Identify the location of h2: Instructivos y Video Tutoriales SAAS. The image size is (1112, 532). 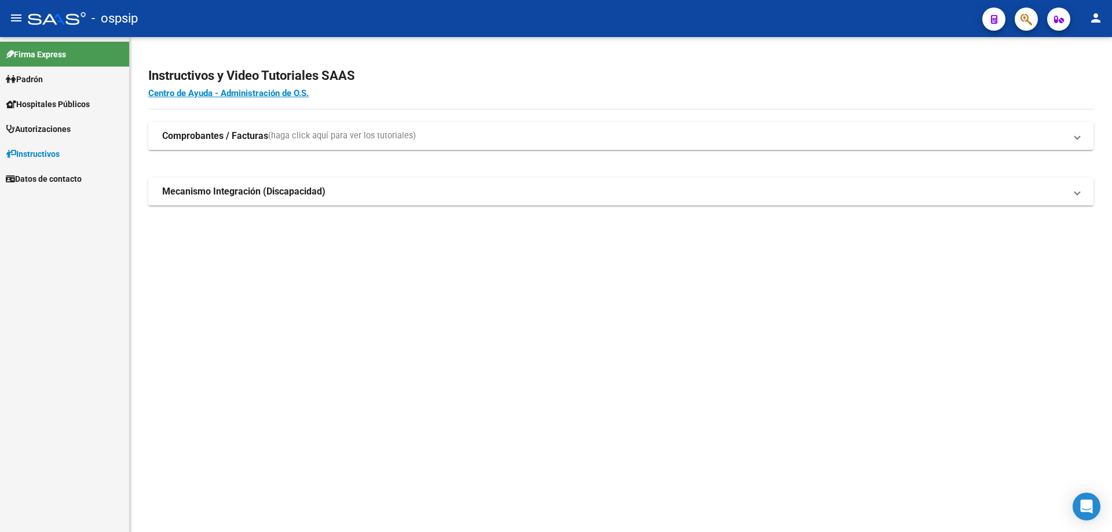
(621, 76).